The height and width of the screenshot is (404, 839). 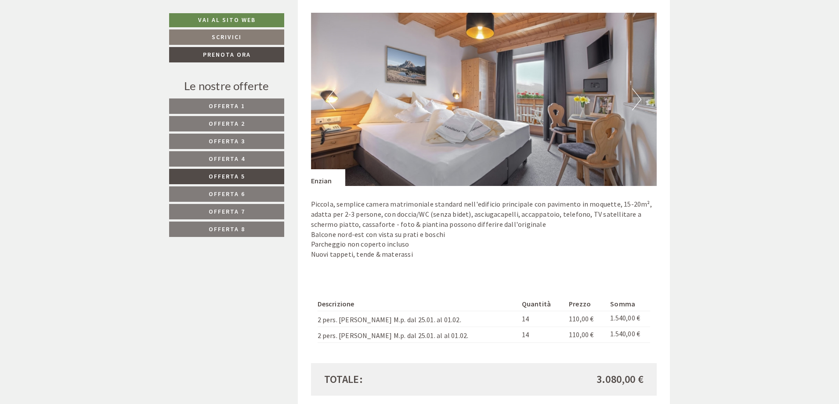 What do you see at coordinates (173, 15) in the screenshot?
I see `div: martedì` at bounding box center [173, 15].